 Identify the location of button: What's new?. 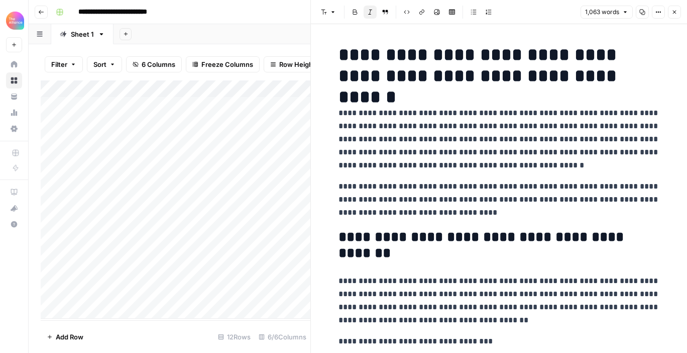
(14, 208).